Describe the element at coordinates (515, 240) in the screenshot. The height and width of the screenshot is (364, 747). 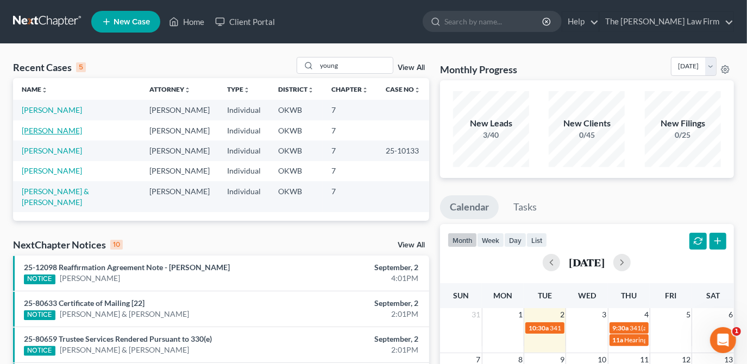
I see `button: day` at that location.